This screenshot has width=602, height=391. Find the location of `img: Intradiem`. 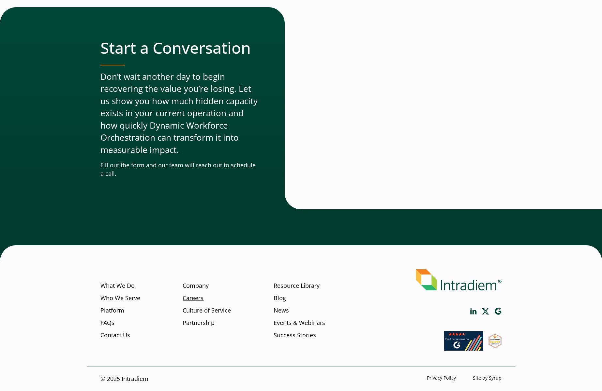

img: Intradiem is located at coordinates (458, 280).